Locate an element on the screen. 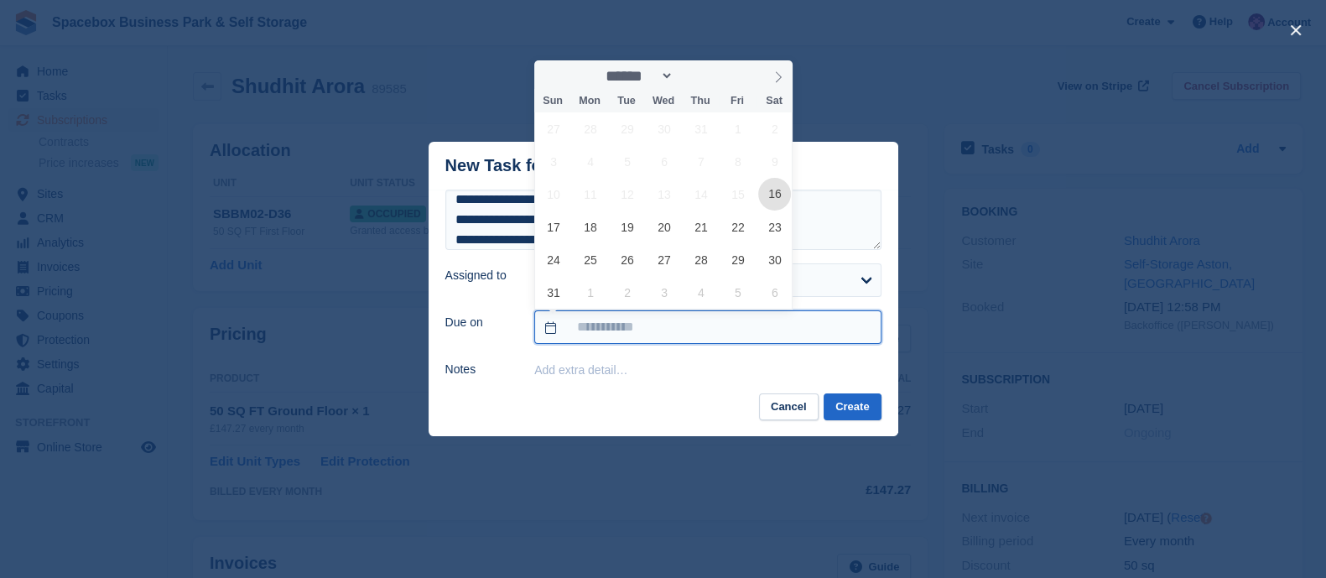 The height and width of the screenshot is (578, 1326). span: September 2, 2025 is located at coordinates (627, 292).